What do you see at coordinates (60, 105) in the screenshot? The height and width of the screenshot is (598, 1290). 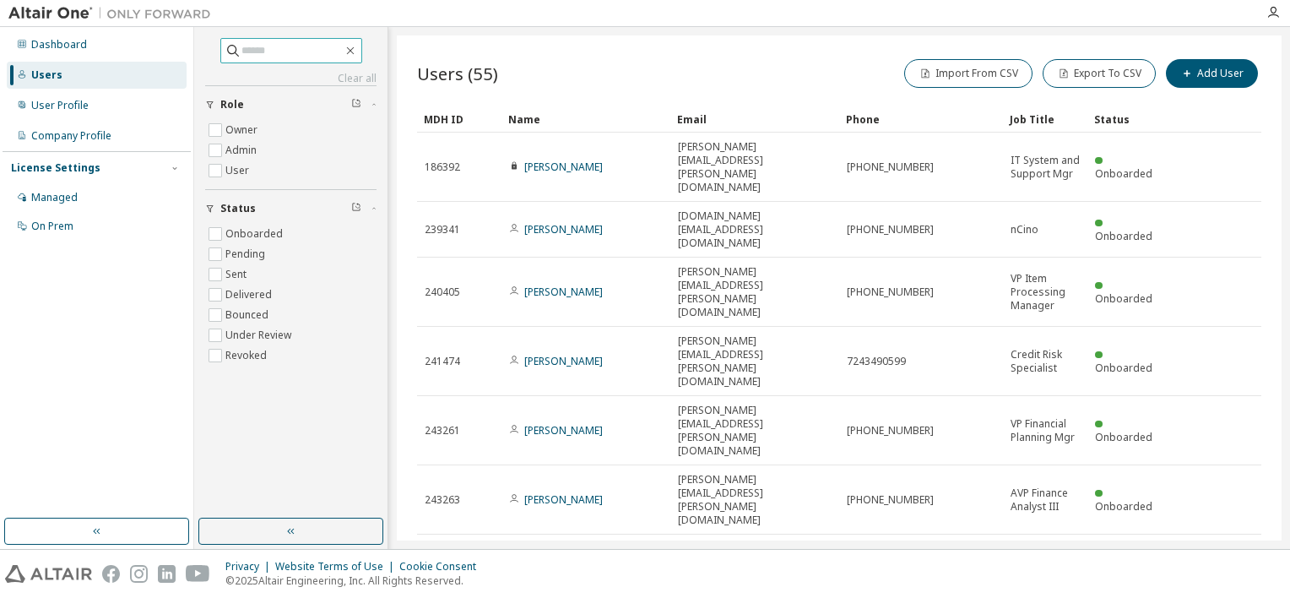 I see `div: User Profile` at bounding box center [60, 105].